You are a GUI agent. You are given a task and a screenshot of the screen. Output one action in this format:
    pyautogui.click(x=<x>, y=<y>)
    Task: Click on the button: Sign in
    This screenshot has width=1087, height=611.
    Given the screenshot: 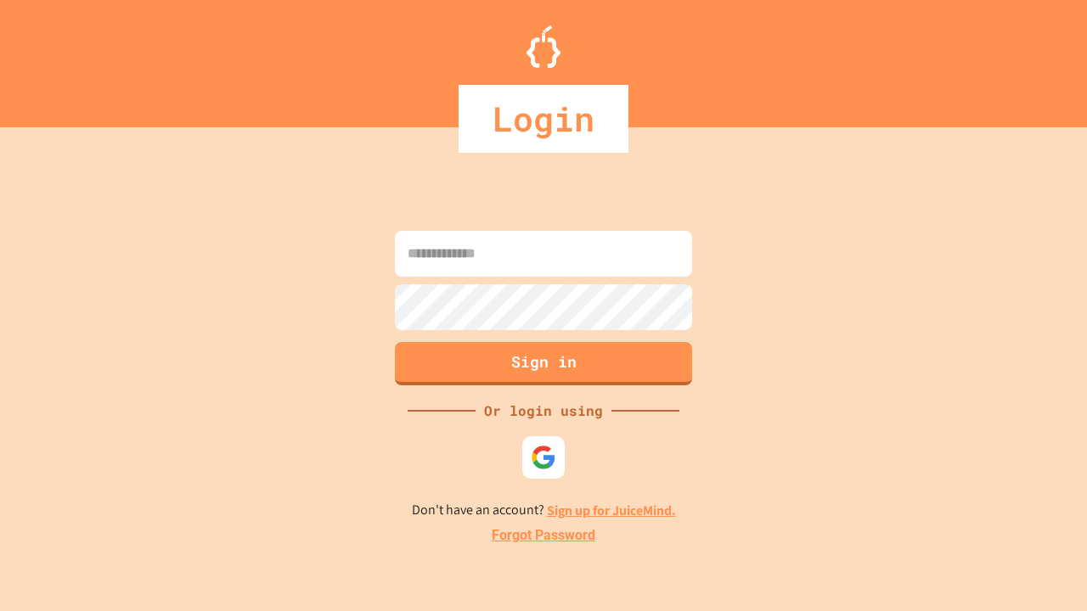 What is the action you would take?
    pyautogui.click(x=544, y=363)
    